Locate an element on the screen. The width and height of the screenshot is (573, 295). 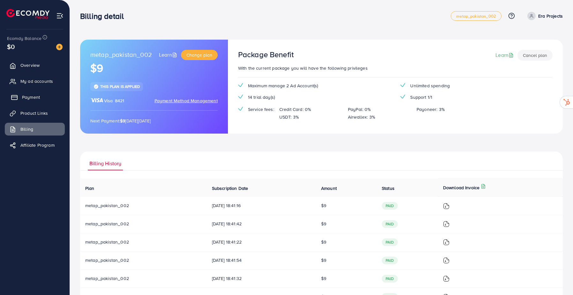
span: Visa is located at coordinates (108, 101).